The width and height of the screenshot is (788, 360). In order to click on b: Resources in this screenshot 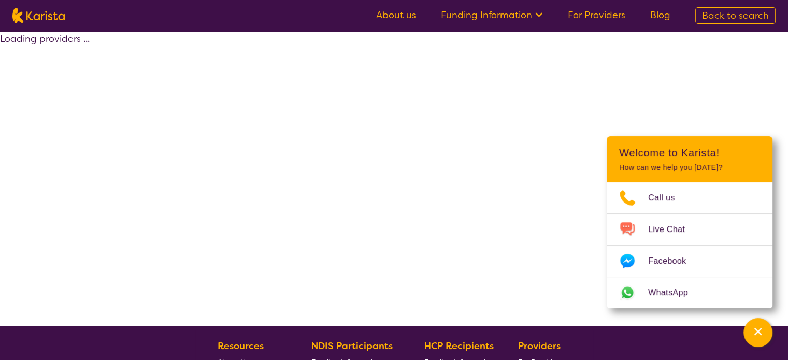, I will do `click(240, 346)`.